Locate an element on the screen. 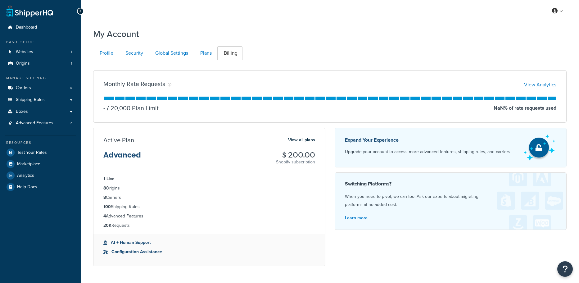 Image resolution: width=579 pixels, height=283 pixels. p: NaN % of rate requests used is located at coordinates (525, 108).